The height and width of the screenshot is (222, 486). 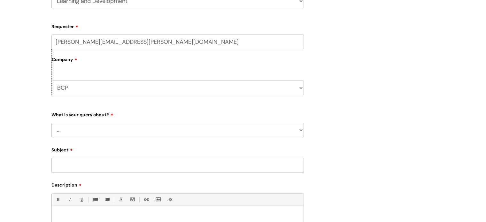 I want to click on a: Link, so click(x=146, y=199).